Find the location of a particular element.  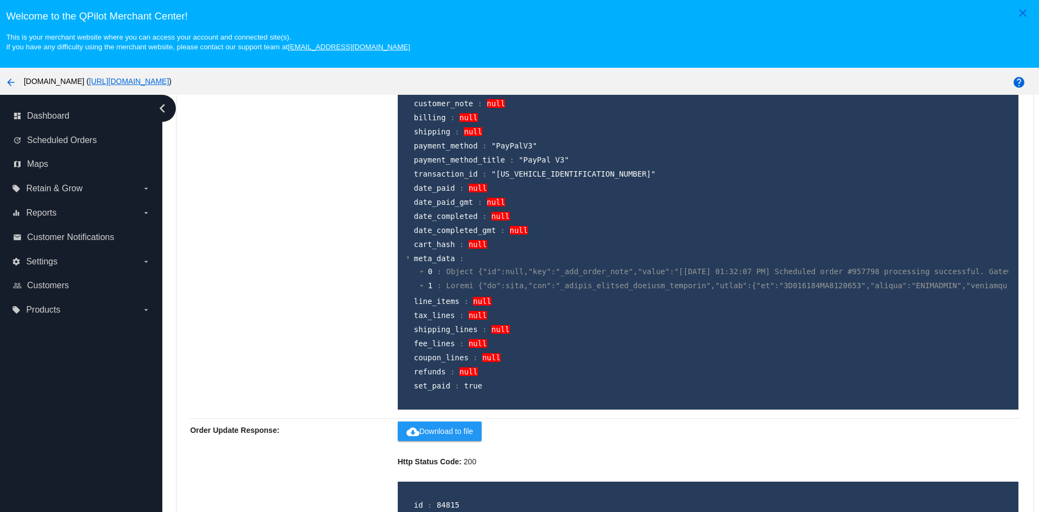

span: 84815 is located at coordinates (448, 505).